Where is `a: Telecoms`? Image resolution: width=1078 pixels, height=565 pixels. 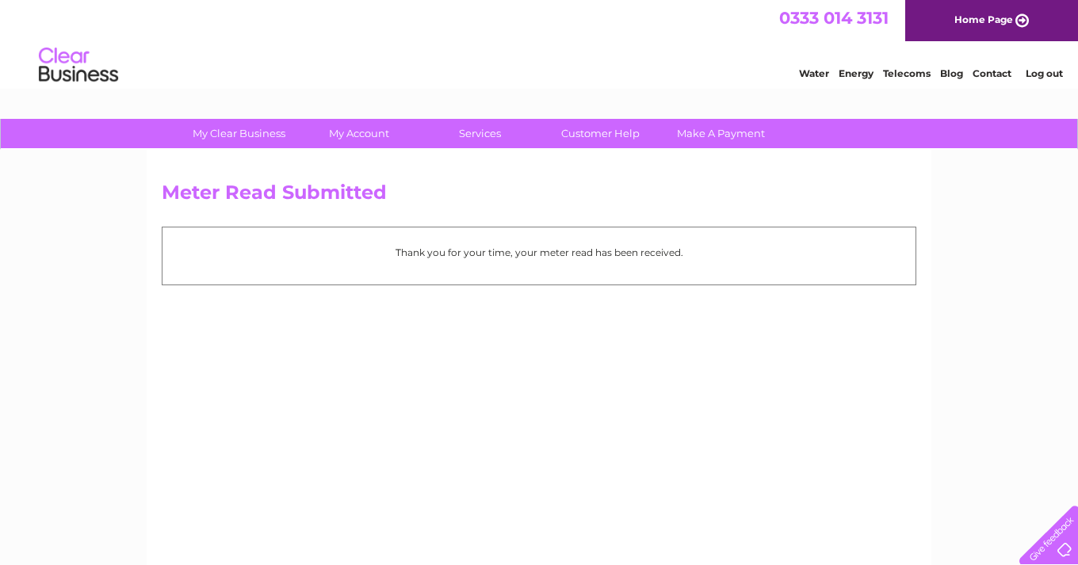
a: Telecoms is located at coordinates (907, 73).